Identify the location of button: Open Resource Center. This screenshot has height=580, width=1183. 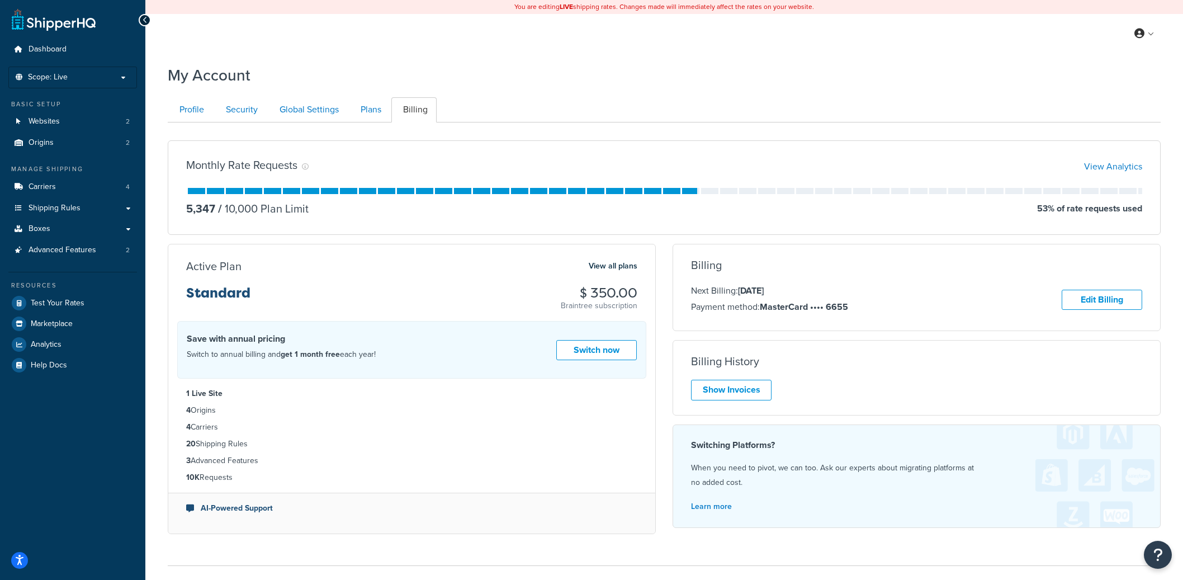
(1158, 555).